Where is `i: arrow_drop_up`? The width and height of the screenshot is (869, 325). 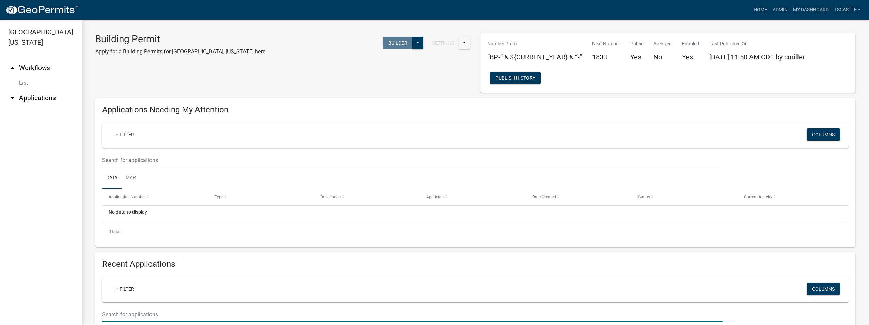 i: arrow_drop_up is located at coordinates (12, 68).